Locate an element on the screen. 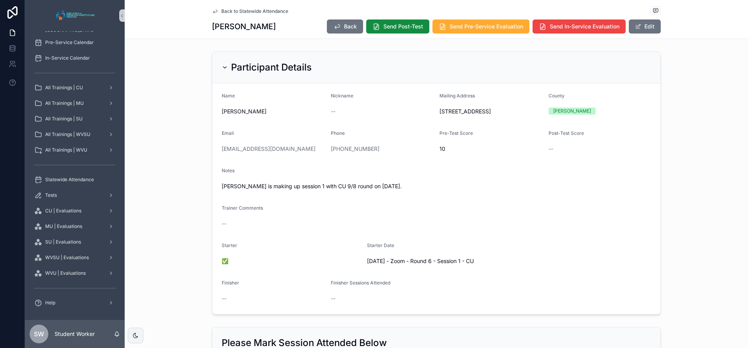 The height and width of the screenshot is (348, 748). span: Send Pre-Service Evaluation is located at coordinates (486, 26).